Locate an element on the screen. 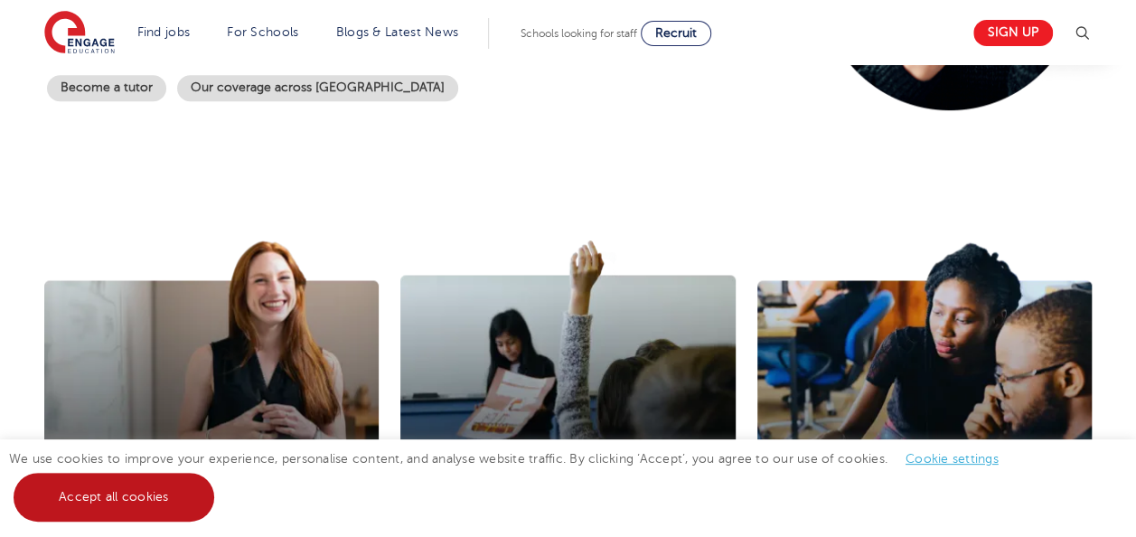 Image resolution: width=1136 pixels, height=537 pixels. a: Accept all cookies is located at coordinates (114, 497).